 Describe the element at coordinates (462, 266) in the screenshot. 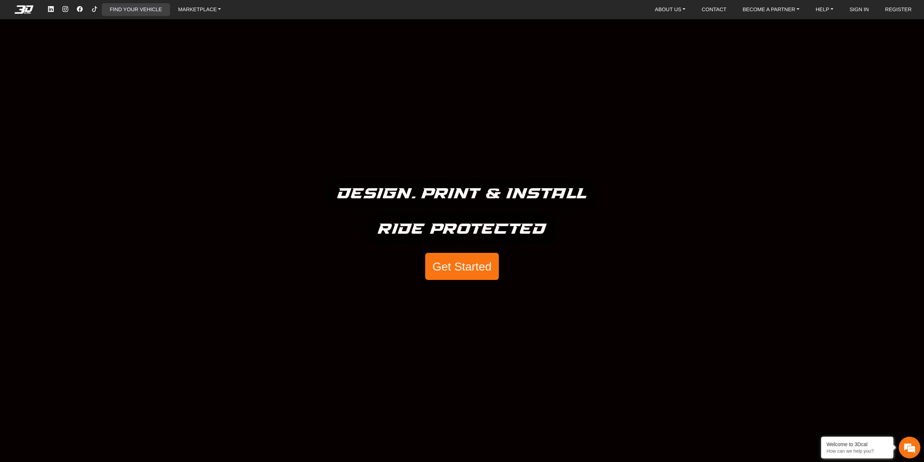

I see `button: Get Started` at that location.